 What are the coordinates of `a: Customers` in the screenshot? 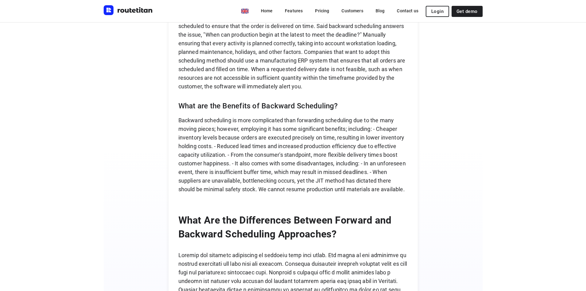 It's located at (352, 11).